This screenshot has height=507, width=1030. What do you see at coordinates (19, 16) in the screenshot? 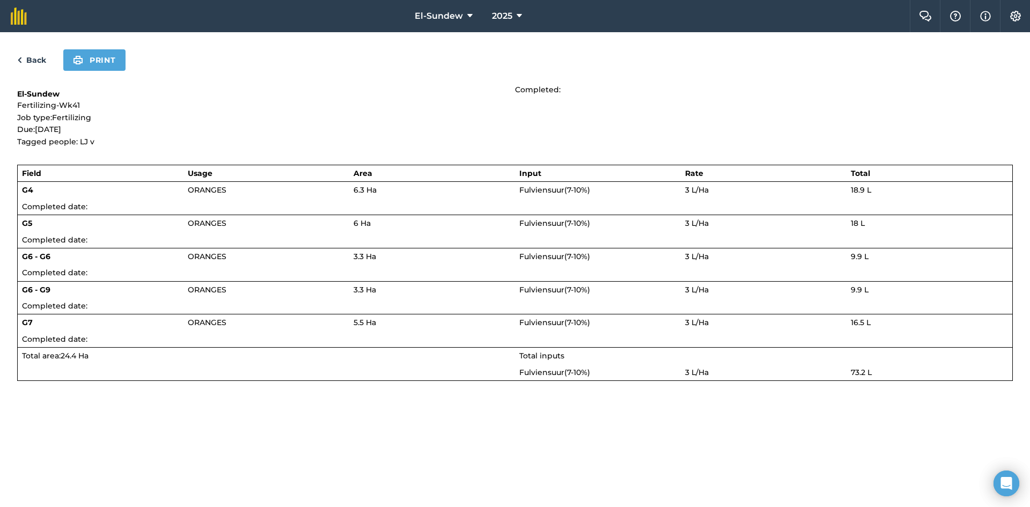
I see `img: fieldmargin Logo` at bounding box center [19, 16].